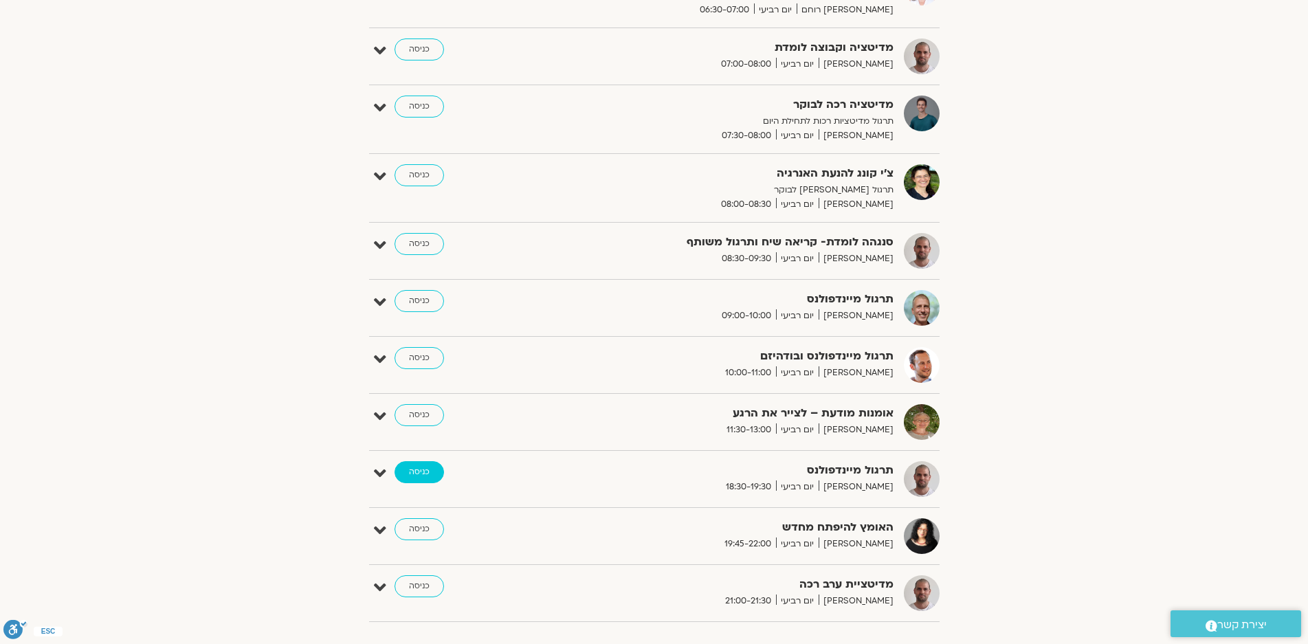 The width and height of the screenshot is (1308, 644). What do you see at coordinates (725, 121) in the screenshot?
I see `p: תרגול מדיטציות רכות לתחילת היום` at bounding box center [725, 121].